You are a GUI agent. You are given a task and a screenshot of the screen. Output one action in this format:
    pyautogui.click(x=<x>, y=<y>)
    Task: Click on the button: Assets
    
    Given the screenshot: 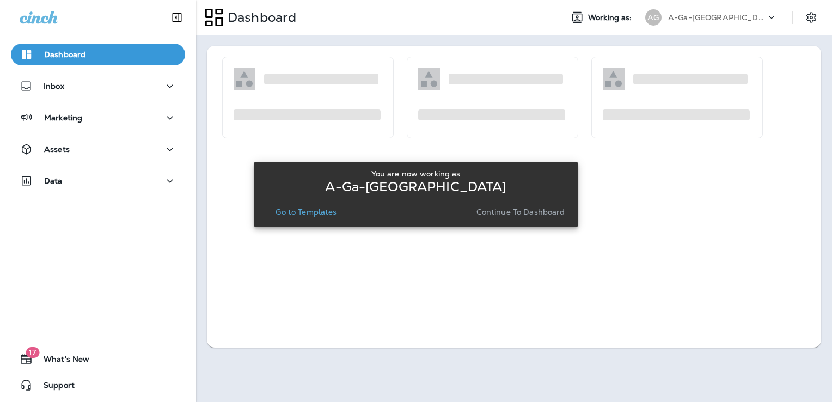 What is the action you would take?
    pyautogui.click(x=98, y=149)
    